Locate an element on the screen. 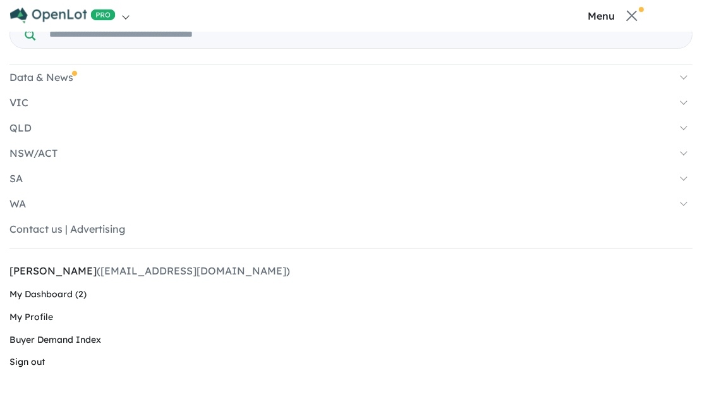 The width and height of the screenshot is (702, 394). a: WA is located at coordinates (351, 204).